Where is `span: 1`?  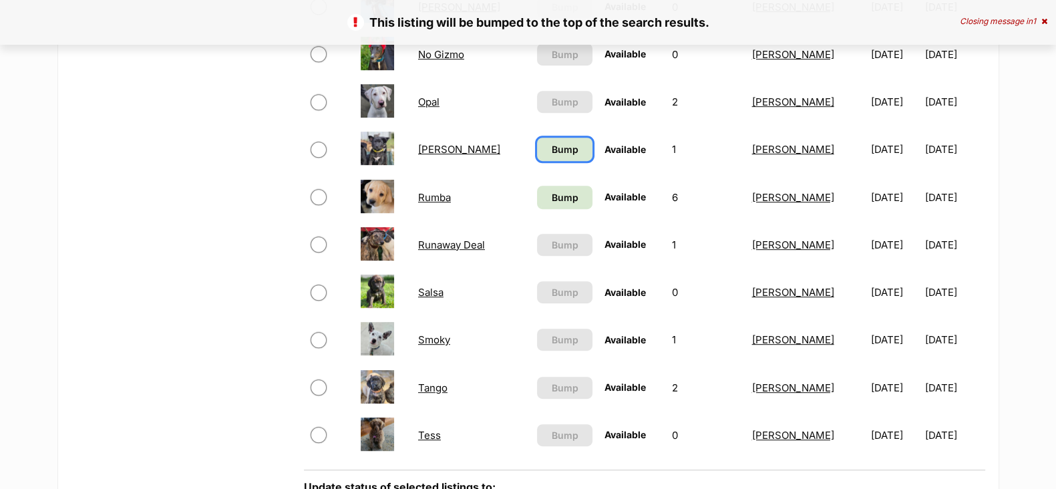 span: 1 is located at coordinates (1034, 21).